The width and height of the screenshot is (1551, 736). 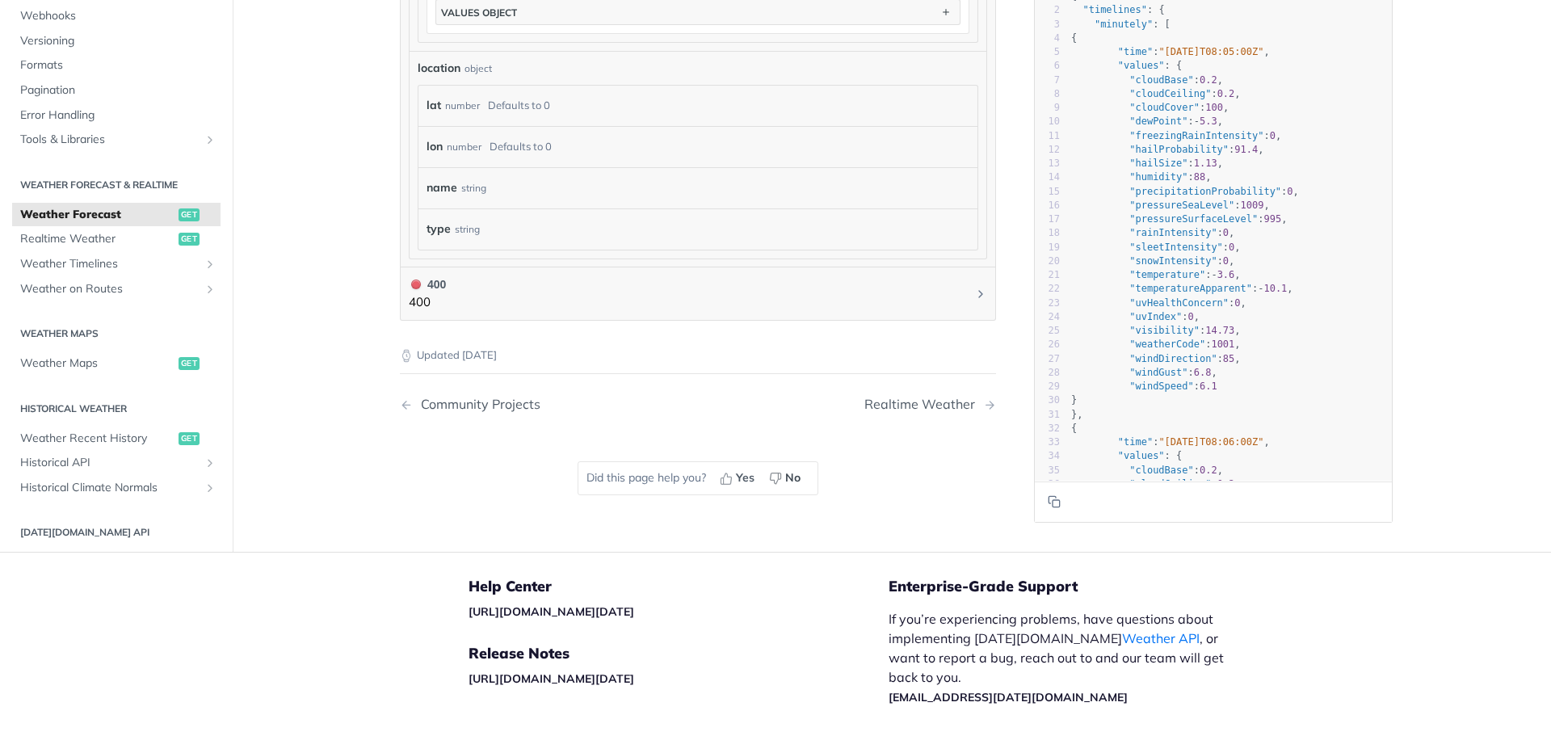 I want to click on span: "weatherCode", so click(x=1168, y=344).